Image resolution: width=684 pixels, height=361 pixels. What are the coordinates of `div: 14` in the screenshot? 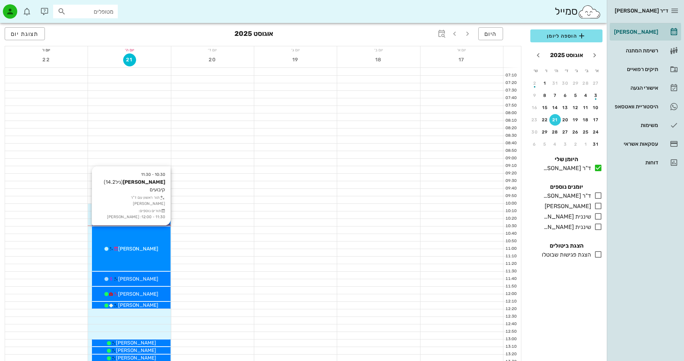 It's located at (555, 108).